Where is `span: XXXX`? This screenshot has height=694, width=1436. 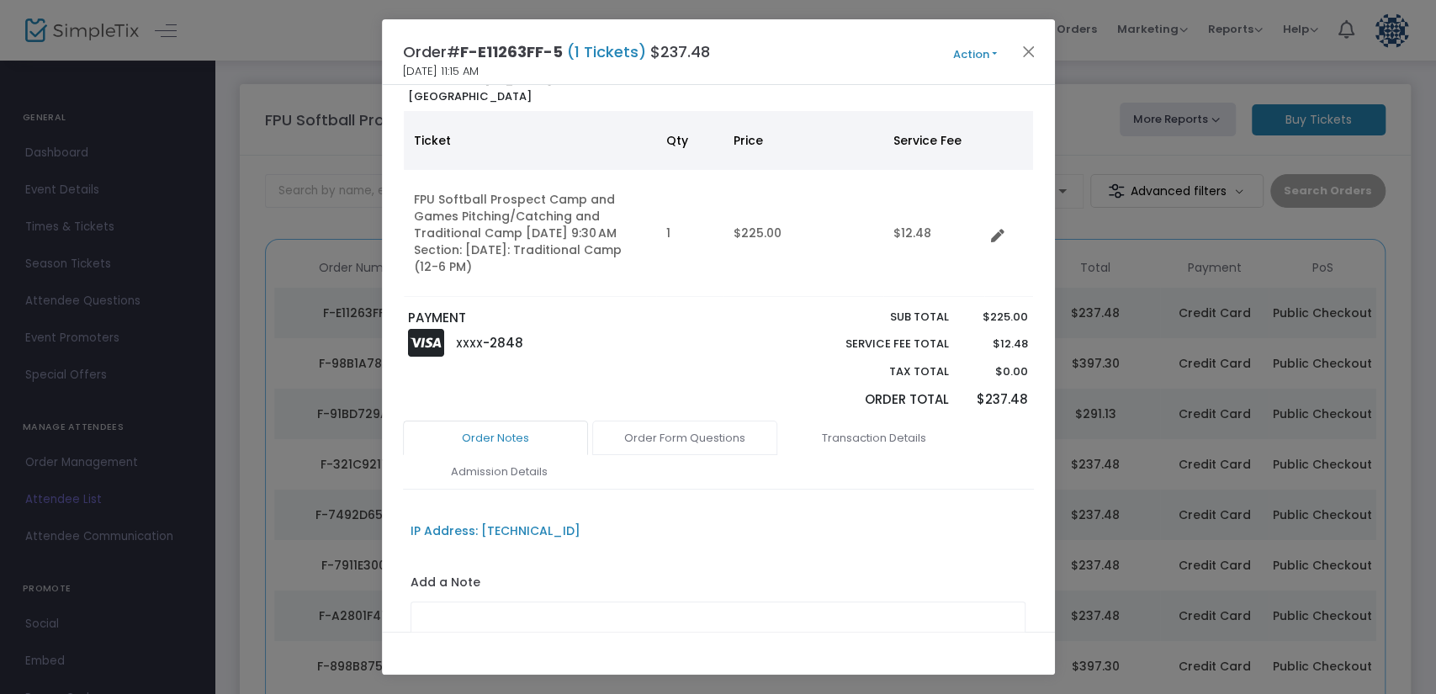 span: XXXX is located at coordinates (469, 343).